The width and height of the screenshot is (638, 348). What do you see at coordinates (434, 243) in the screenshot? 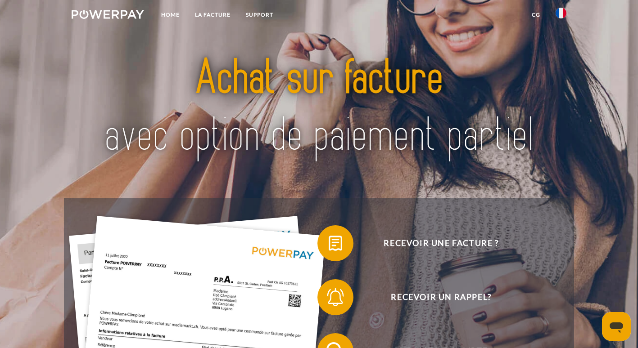
I see `a: Recevoir une facture ?` at bounding box center [434, 243].